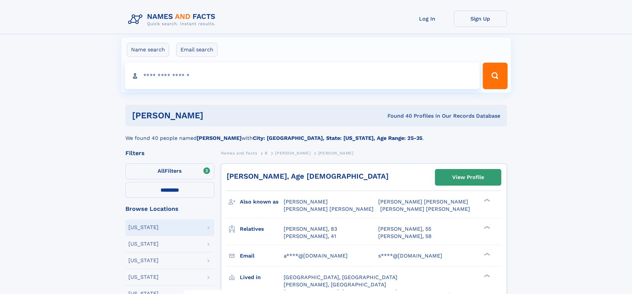  Describe the element at coordinates (468, 178) in the screenshot. I see `a: View Profile` at that location.